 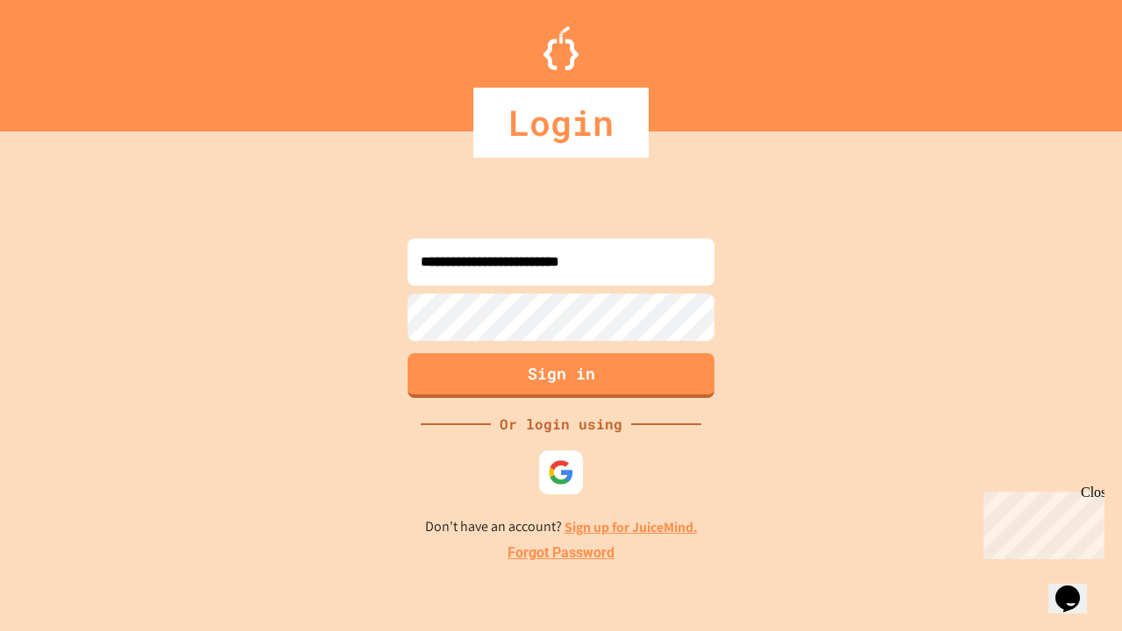 I want to click on div: Chat with us now!Close, so click(x=64, y=59).